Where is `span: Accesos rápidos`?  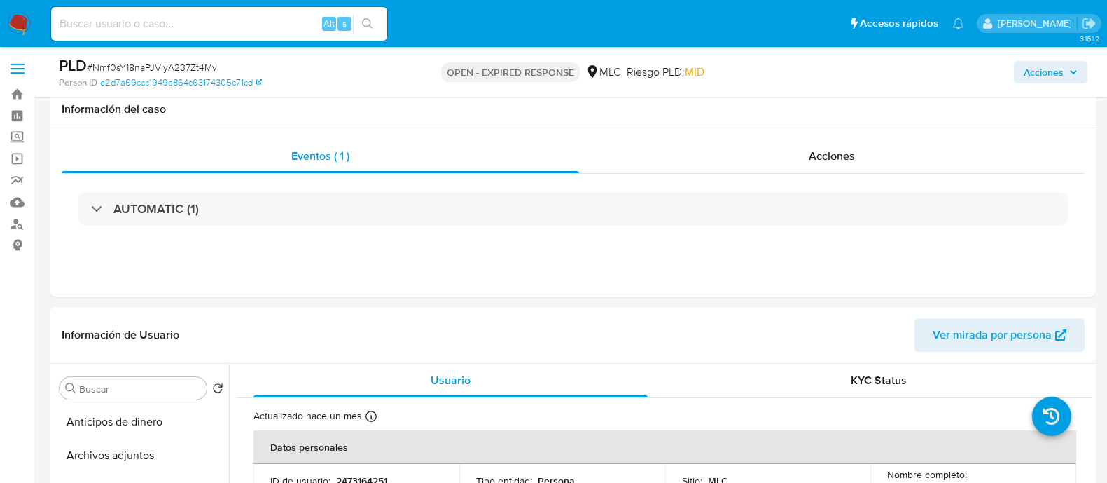 span: Accesos rápidos is located at coordinates (899, 23).